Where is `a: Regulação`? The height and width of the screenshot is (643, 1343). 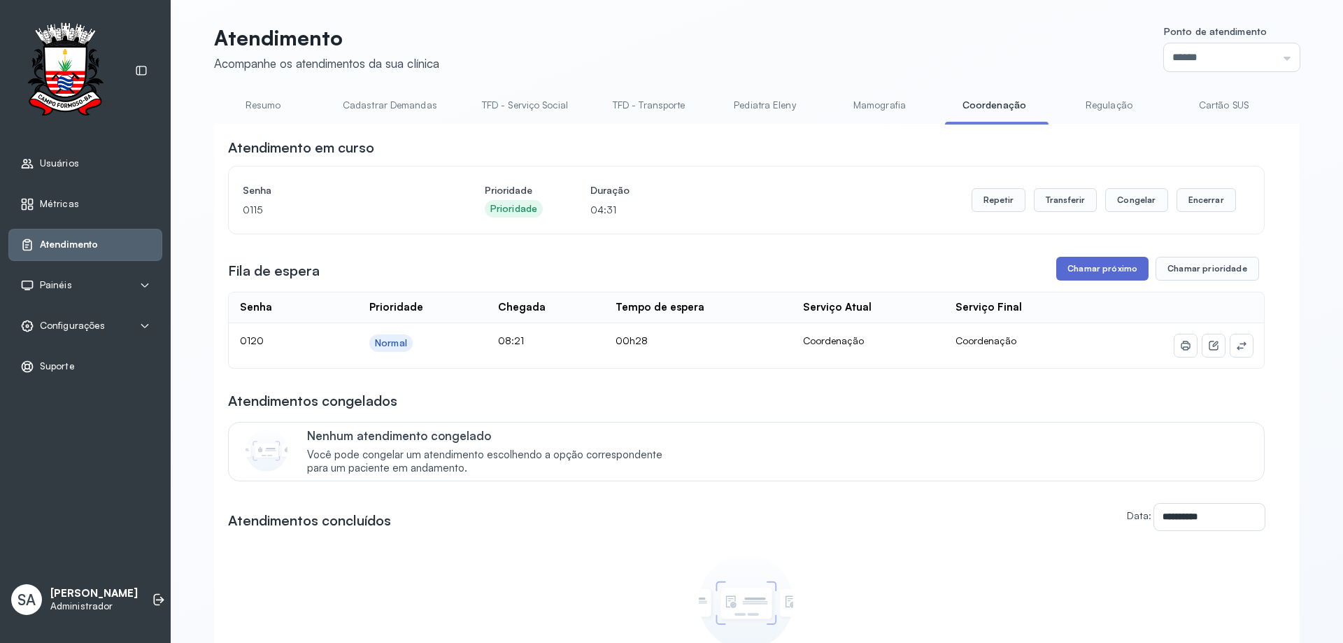
a: Regulação is located at coordinates (1109, 105).